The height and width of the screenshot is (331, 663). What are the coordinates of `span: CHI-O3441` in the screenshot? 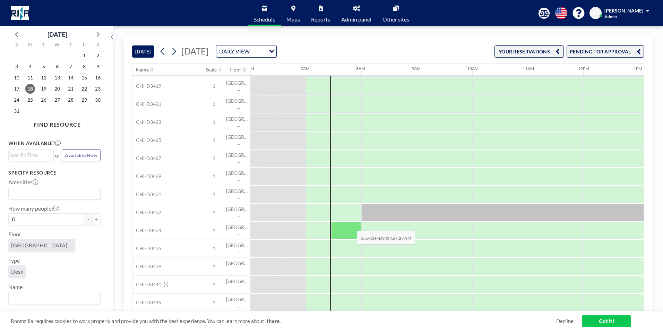 It's located at (147, 285).